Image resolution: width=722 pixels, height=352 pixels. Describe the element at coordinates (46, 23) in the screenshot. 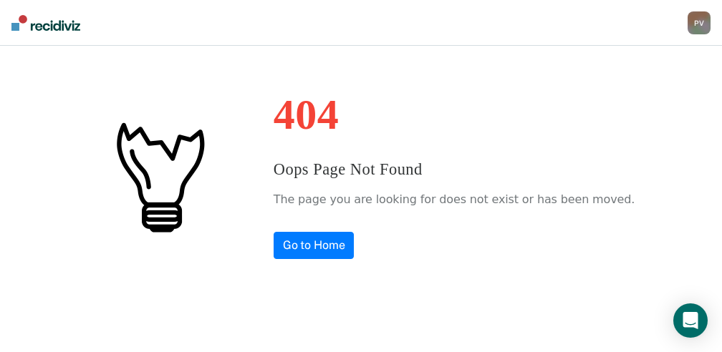

I see `img: Recidiviz` at that location.